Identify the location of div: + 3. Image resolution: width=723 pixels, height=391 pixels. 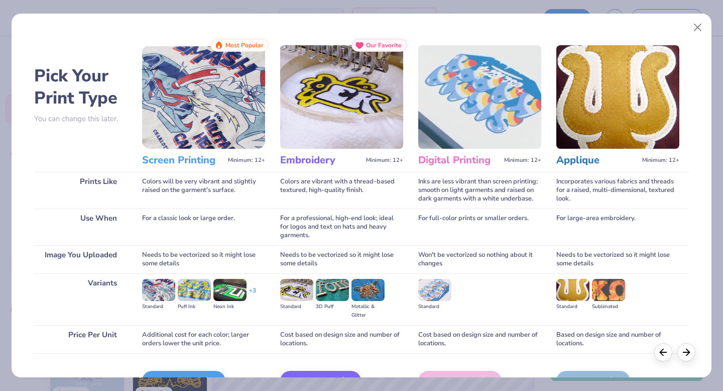
(253, 295).